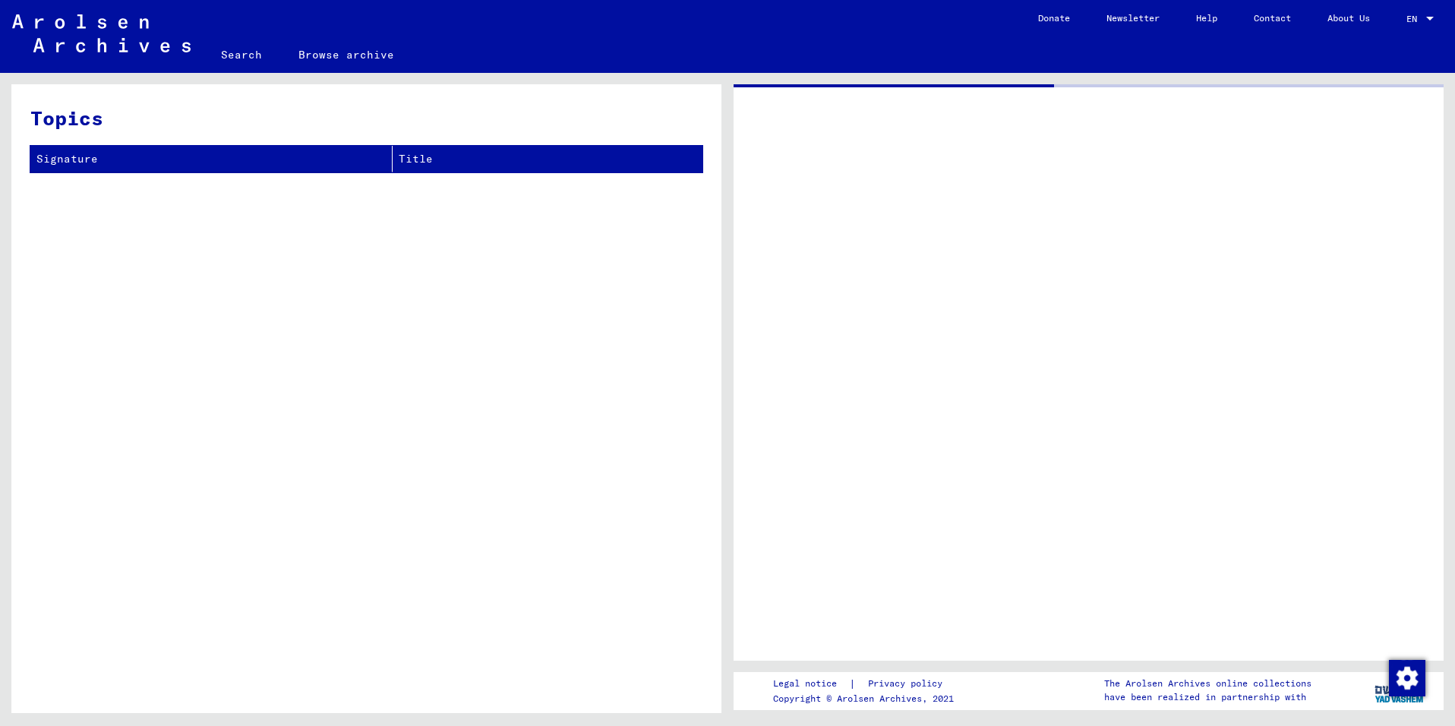  What do you see at coordinates (1415, 19) in the screenshot?
I see `span: EN` at bounding box center [1415, 19].